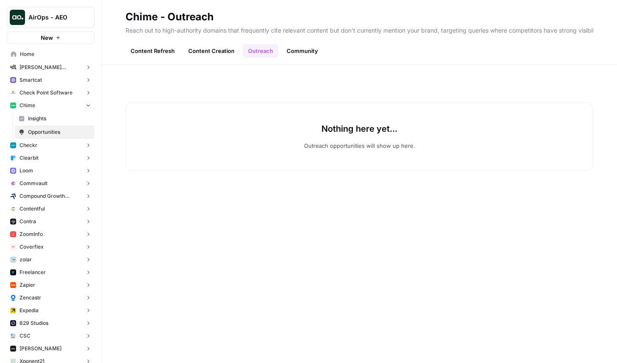 The image size is (617, 363). What do you see at coordinates (50, 209) in the screenshot?
I see `button: Contentful` at bounding box center [50, 209].